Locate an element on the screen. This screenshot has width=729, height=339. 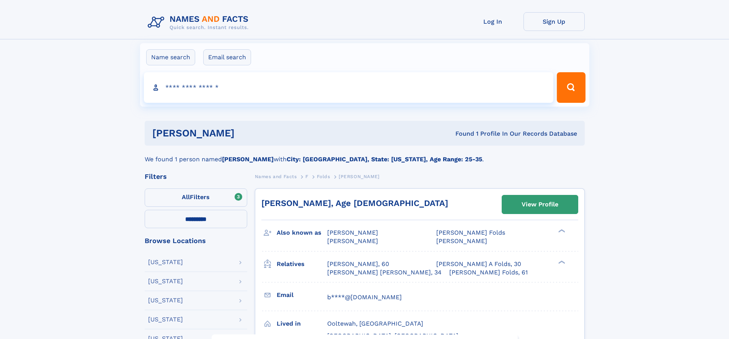
h3: Also known as is located at coordinates (302, 233).